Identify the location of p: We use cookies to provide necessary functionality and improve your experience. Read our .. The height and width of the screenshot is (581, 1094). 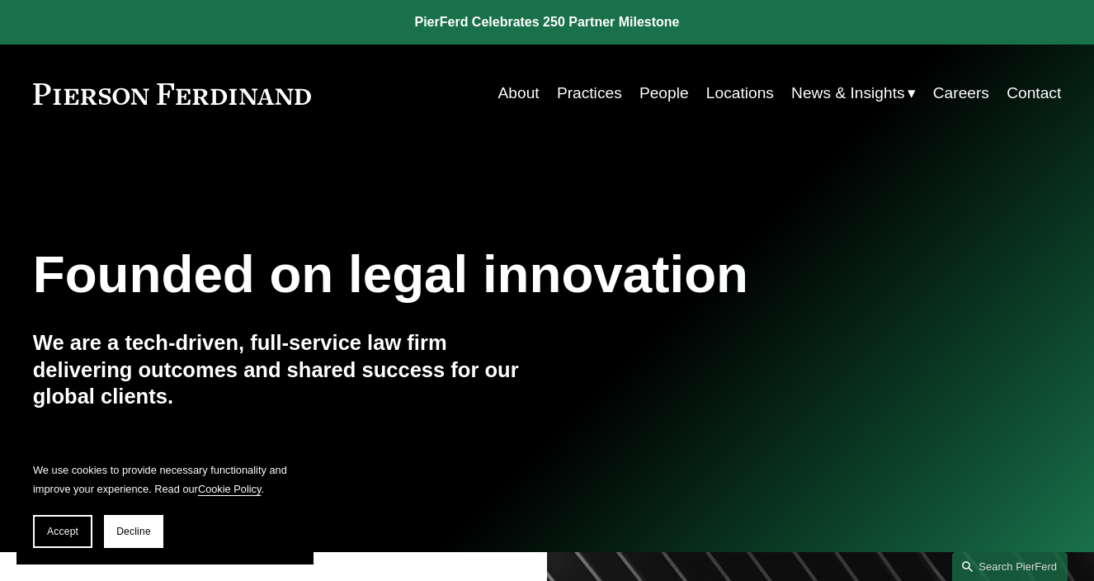
(165, 479).